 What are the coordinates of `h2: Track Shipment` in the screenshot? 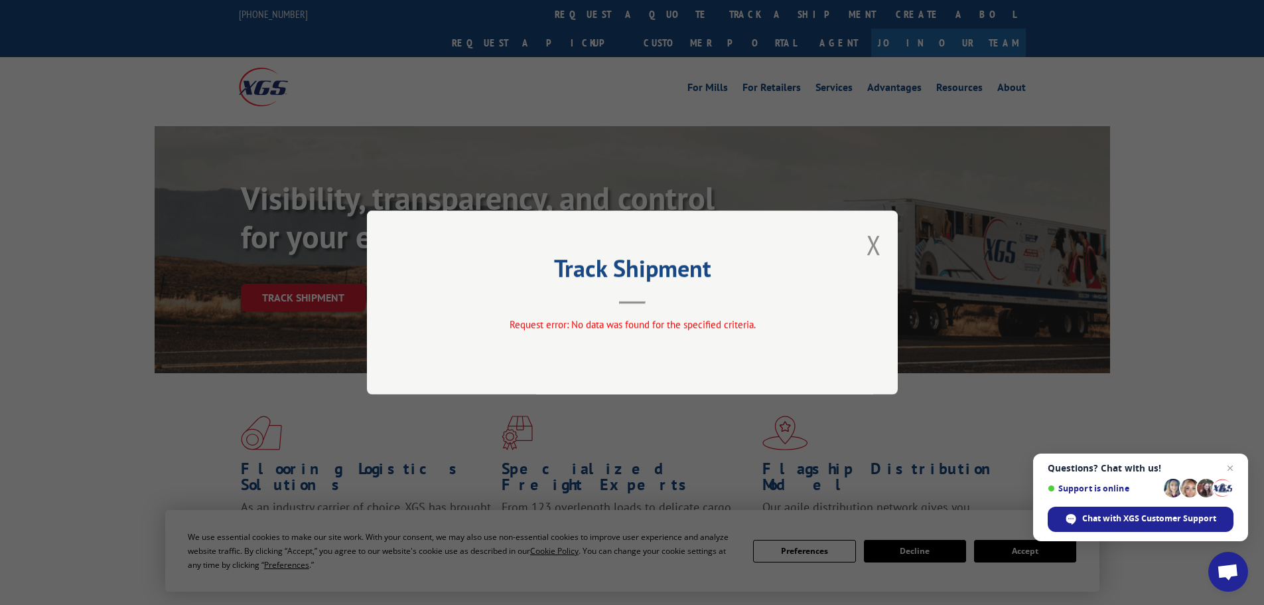 It's located at (632, 271).